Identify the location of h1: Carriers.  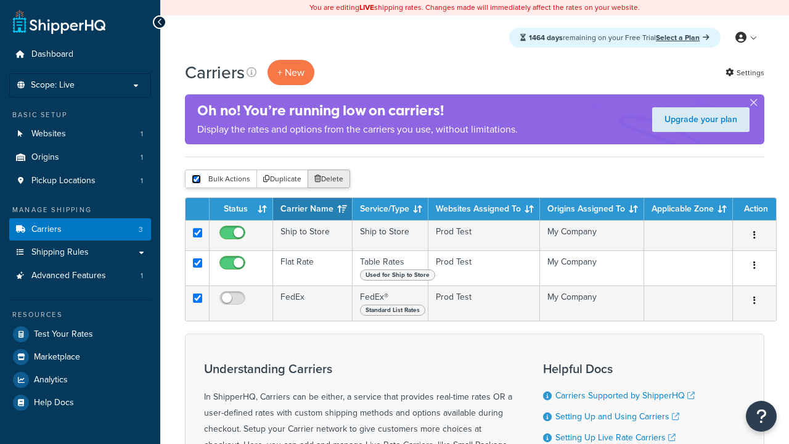
(214, 72).